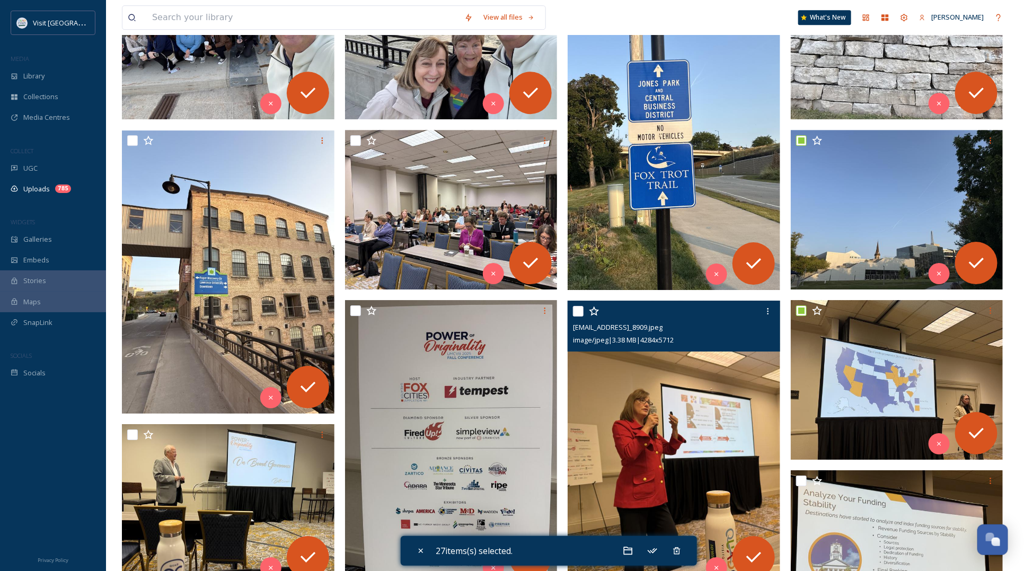  Describe the element at coordinates (509, 17) in the screenshot. I see `div: View all files` at that location.